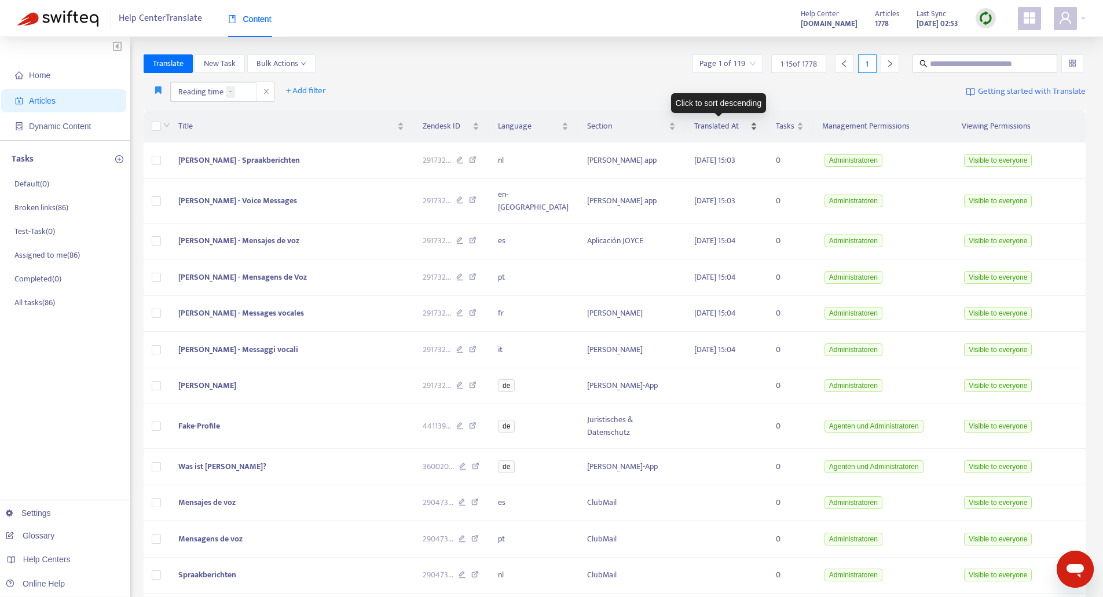  Describe the element at coordinates (867, 64) in the screenshot. I see `div: 1` at that location.